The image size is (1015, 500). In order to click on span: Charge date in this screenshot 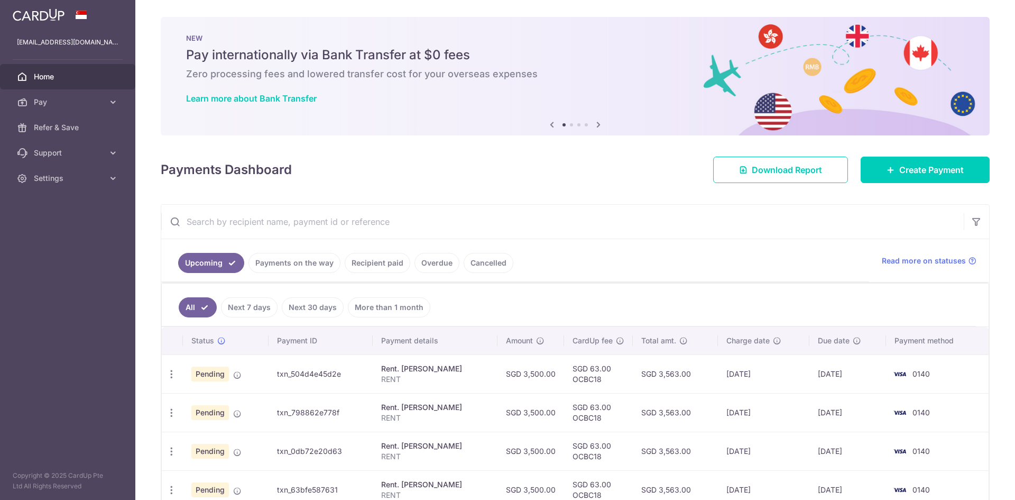, I will do `click(748, 341)`.